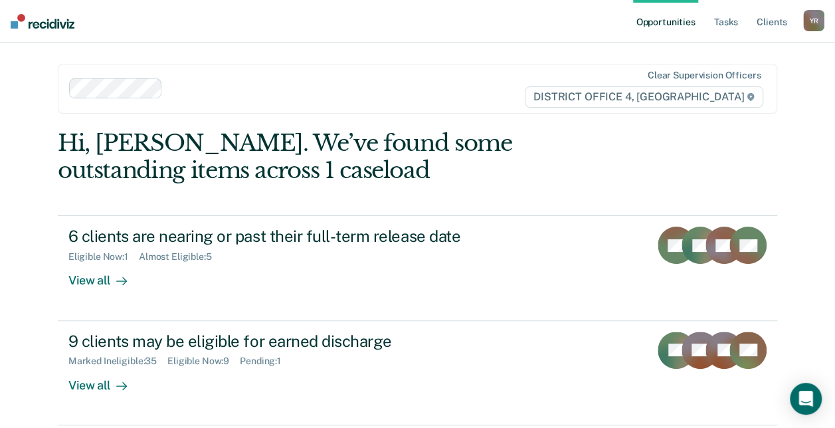 The image size is (835, 428). Describe the element at coordinates (266, 361) in the screenshot. I see `div: Pending : 1` at that location.